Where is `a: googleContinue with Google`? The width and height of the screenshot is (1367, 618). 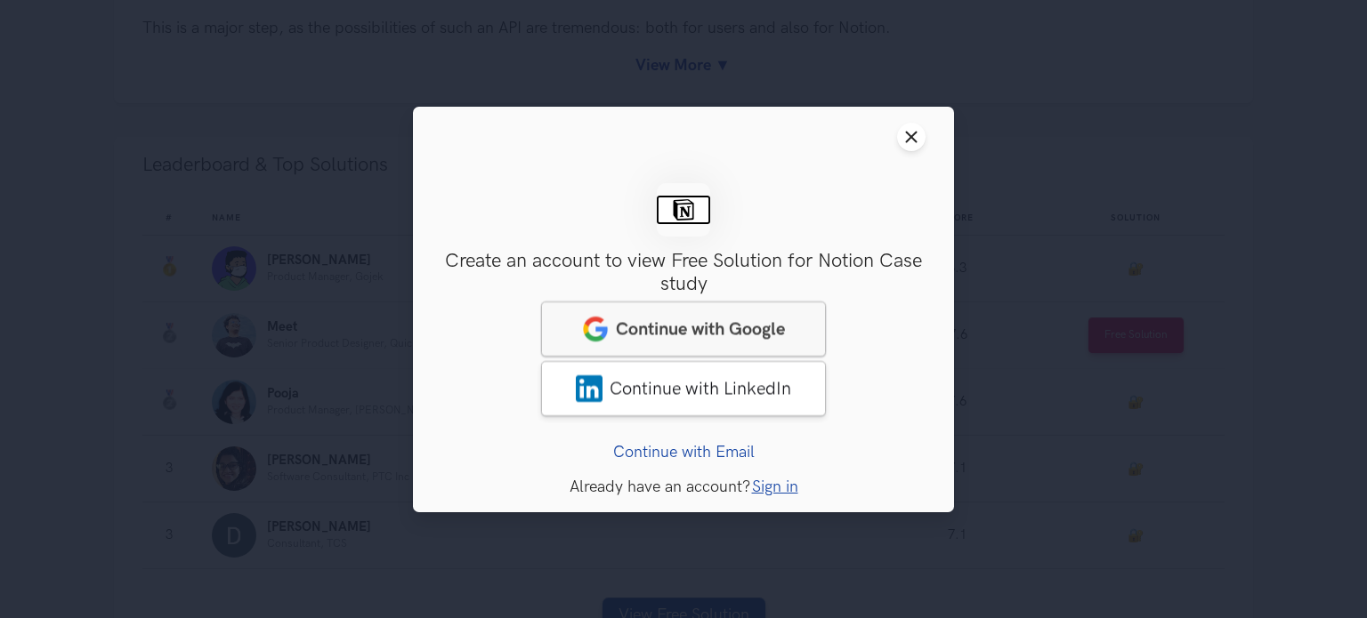 a: googleContinue with Google is located at coordinates (683, 328).